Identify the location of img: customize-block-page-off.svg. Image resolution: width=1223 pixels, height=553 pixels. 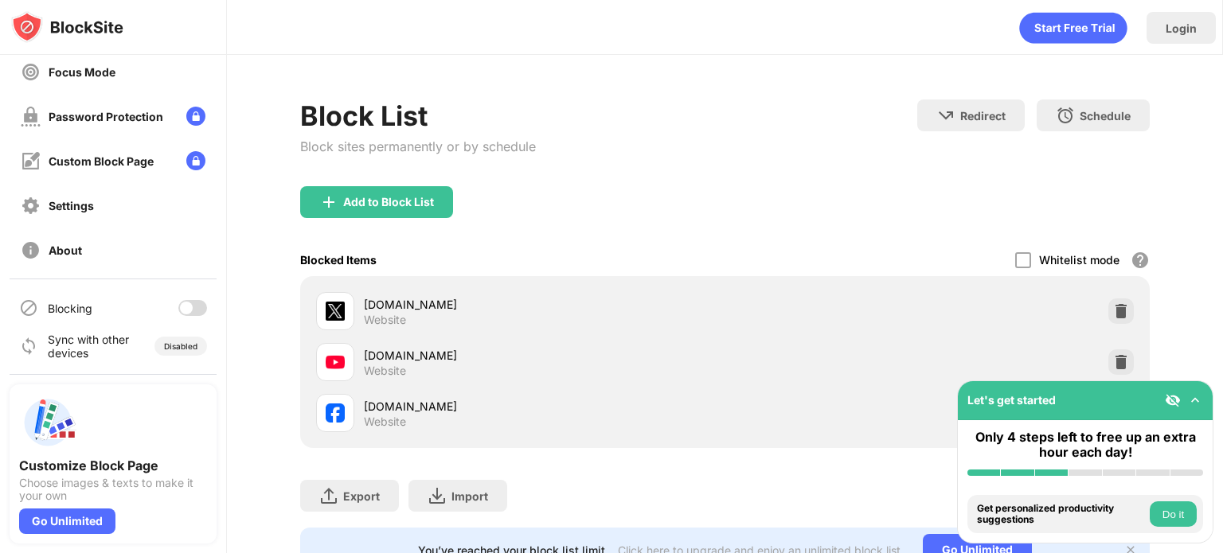
(30, 161).